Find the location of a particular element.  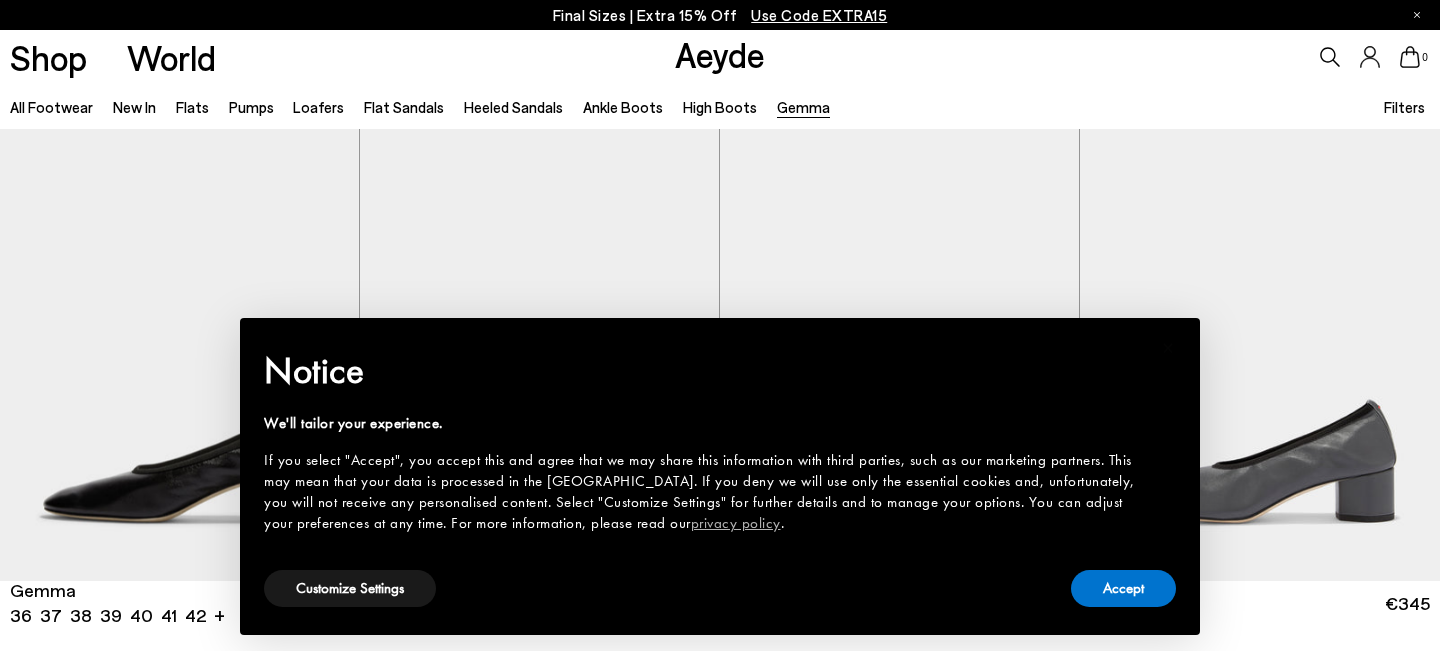

span: Navigate to /collections/ss25-final-sizes is located at coordinates (819, 15).